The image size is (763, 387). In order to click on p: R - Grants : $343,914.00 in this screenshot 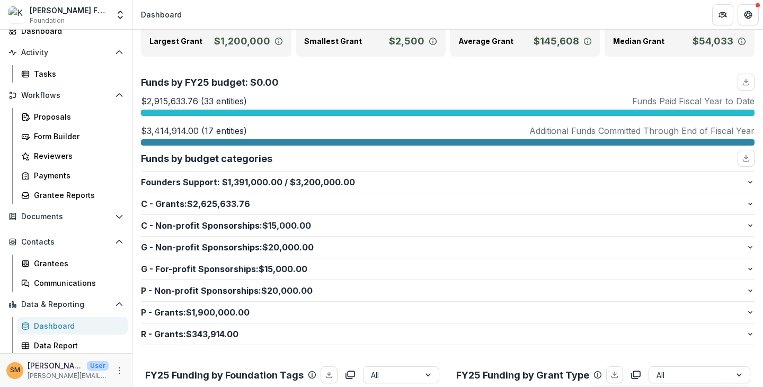, I will do `click(443, 334)`.